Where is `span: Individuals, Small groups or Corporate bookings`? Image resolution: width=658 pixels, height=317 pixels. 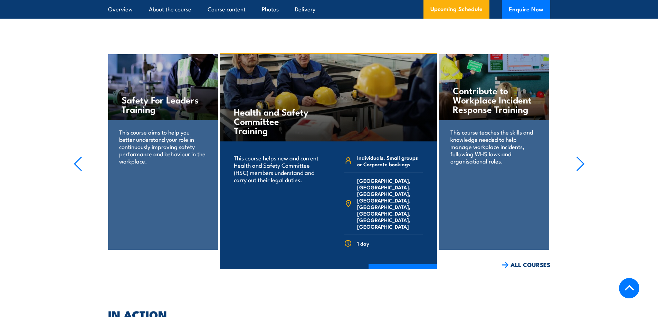 span: Individuals, Small groups or Corporate bookings is located at coordinates (390, 161).